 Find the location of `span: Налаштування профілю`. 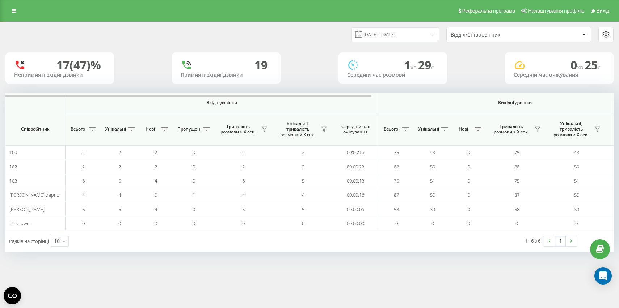

span: Налаштування профілю is located at coordinates (556, 11).